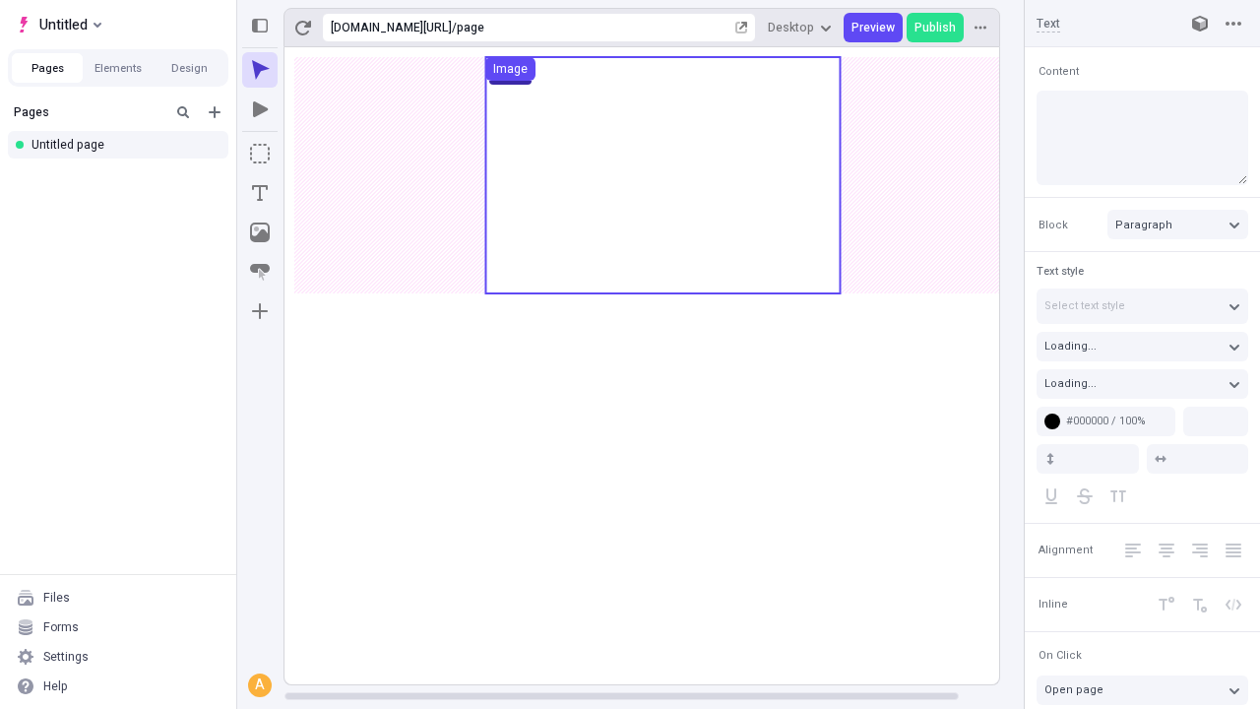  I want to click on div: Help, so click(55, 686).